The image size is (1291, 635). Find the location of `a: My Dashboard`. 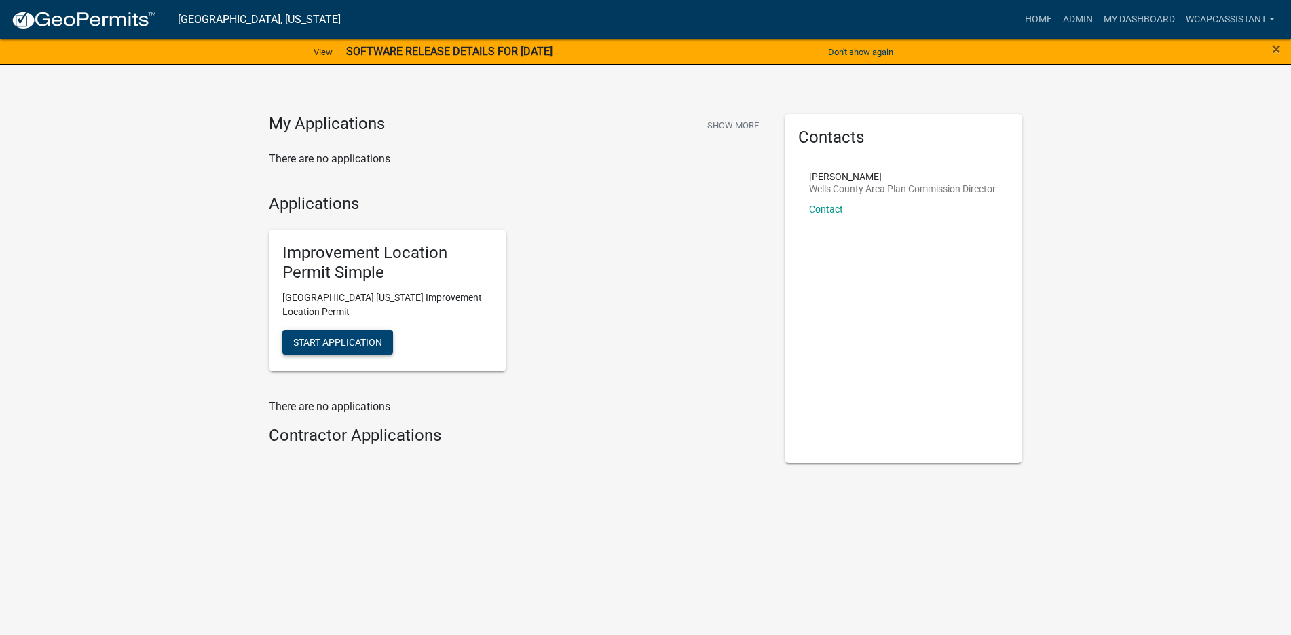

a: My Dashboard is located at coordinates (1139, 20).